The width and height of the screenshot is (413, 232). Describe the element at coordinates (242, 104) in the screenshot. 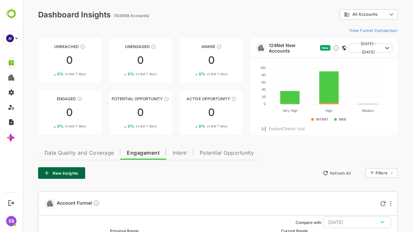

I see `text: 0` at that location.